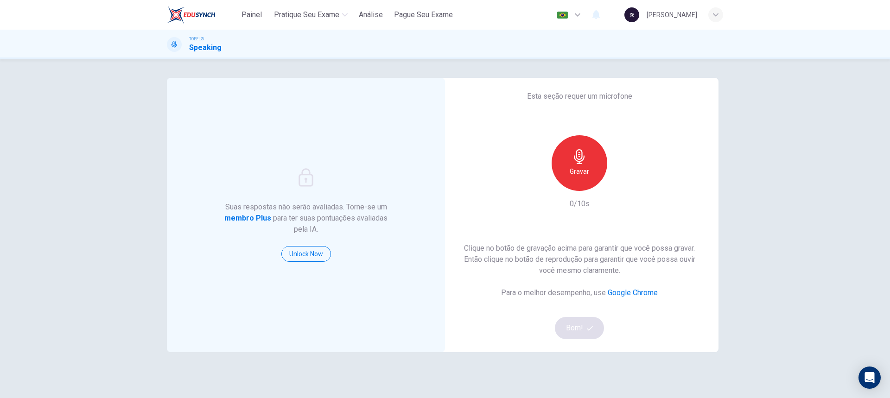  What do you see at coordinates (306, 218) in the screenshot?
I see `h6: Suas respostas não serão avaliadas. Torne-se um para ter suas pontuações avaliadas pela IA.` at bounding box center [306, 218].